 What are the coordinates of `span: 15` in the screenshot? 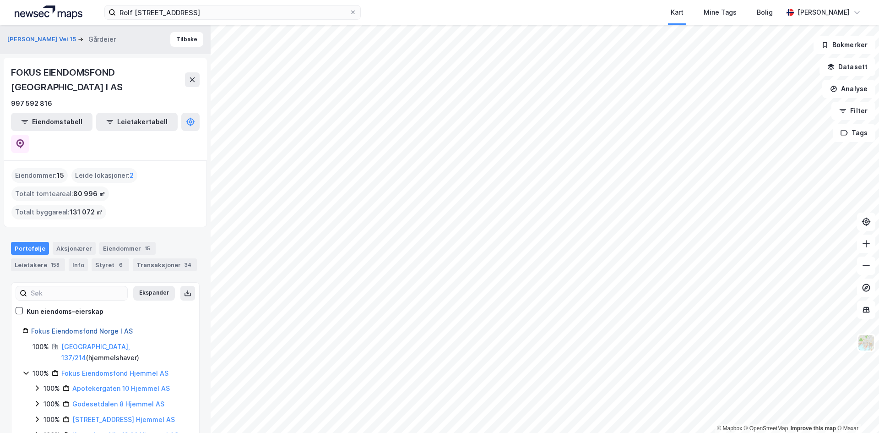 It's located at (60, 175).